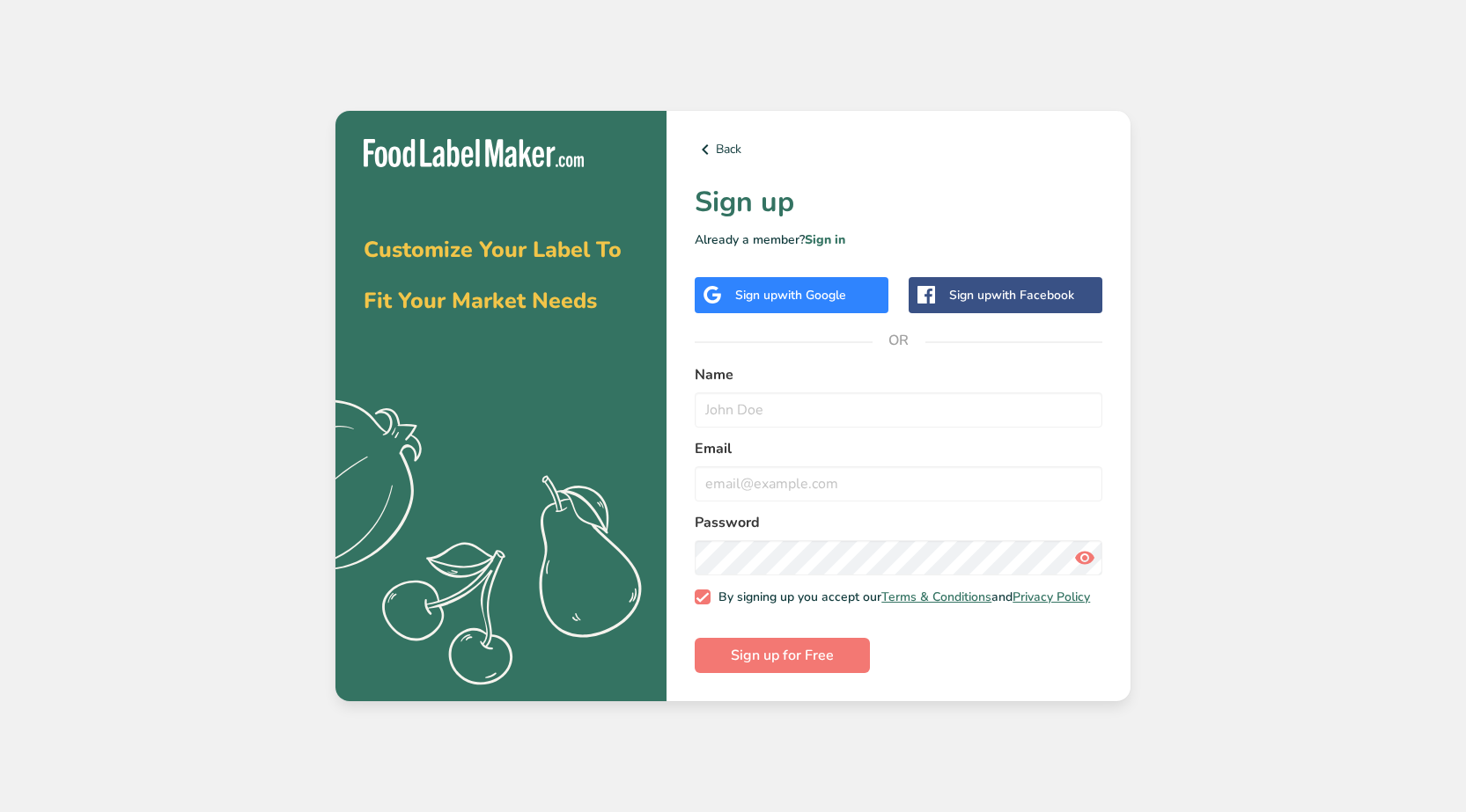  Describe the element at coordinates (1051, 596) in the screenshot. I see `a: Privacy Policy` at that location.